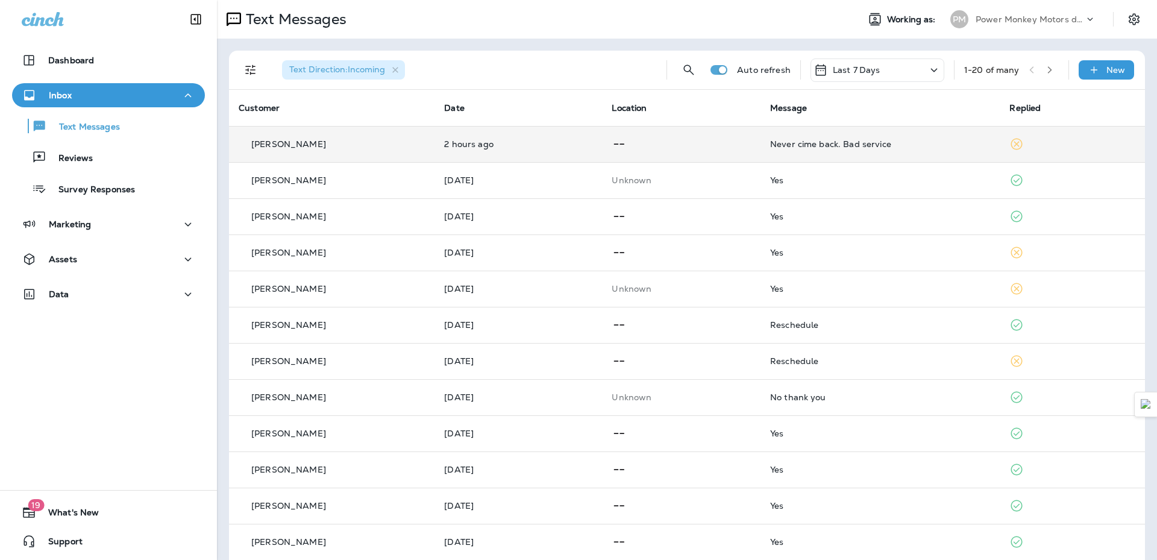 Image resolution: width=1157 pixels, height=560 pixels. I want to click on div: Text Direction:Incoming, so click(343, 70).